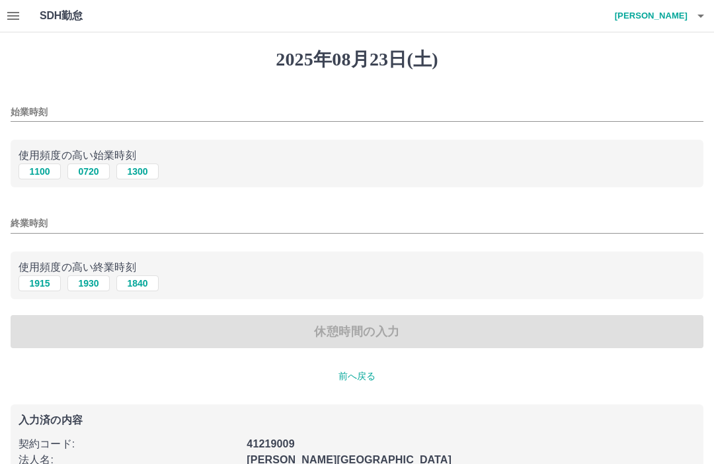  What do you see at coordinates (357, 60) in the screenshot?
I see `h1: 2025年08月23日(土)` at bounding box center [357, 60].